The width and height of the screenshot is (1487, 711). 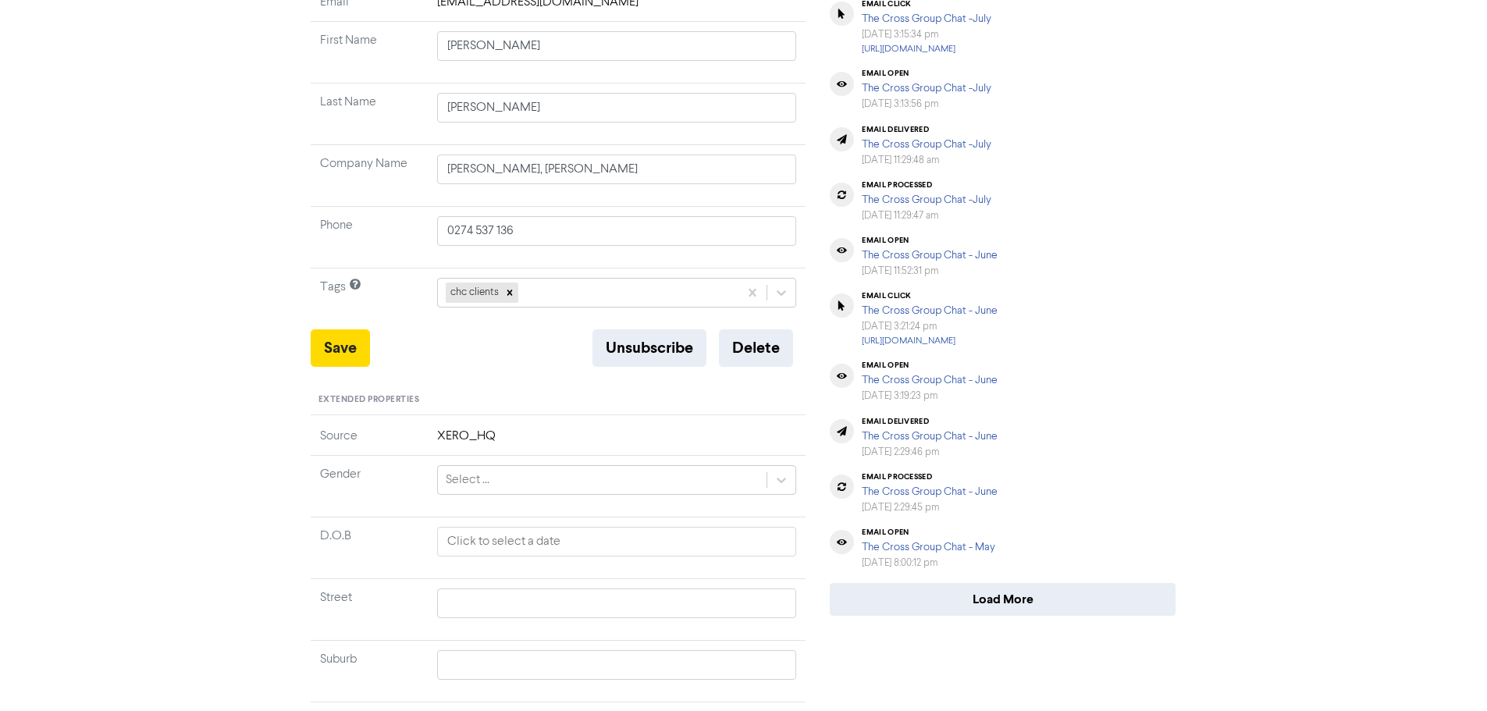 I want to click on td: First Name, so click(x=369, y=52).